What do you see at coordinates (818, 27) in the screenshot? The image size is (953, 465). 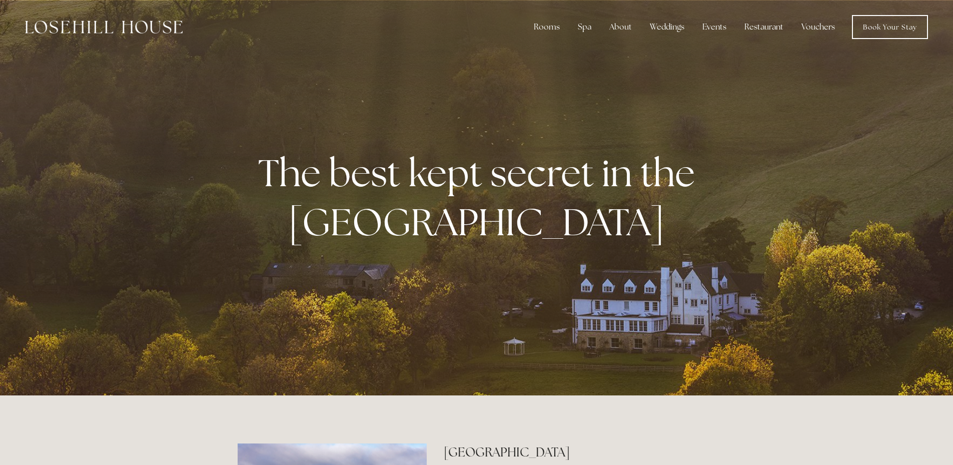 I see `a: Vouchers` at bounding box center [818, 27].